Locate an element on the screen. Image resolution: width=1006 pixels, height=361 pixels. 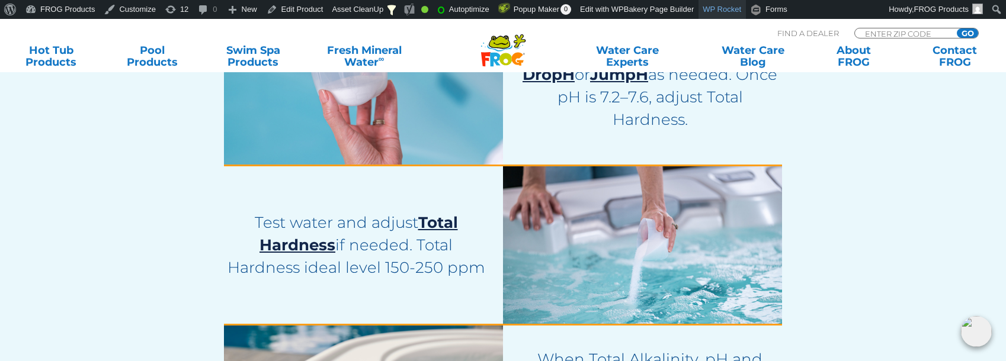
img: Water Balancing Tips - HTSS Support Chemicals FROGProducts.com - FROG TruDose Cap is located at coordinates (642, 245).